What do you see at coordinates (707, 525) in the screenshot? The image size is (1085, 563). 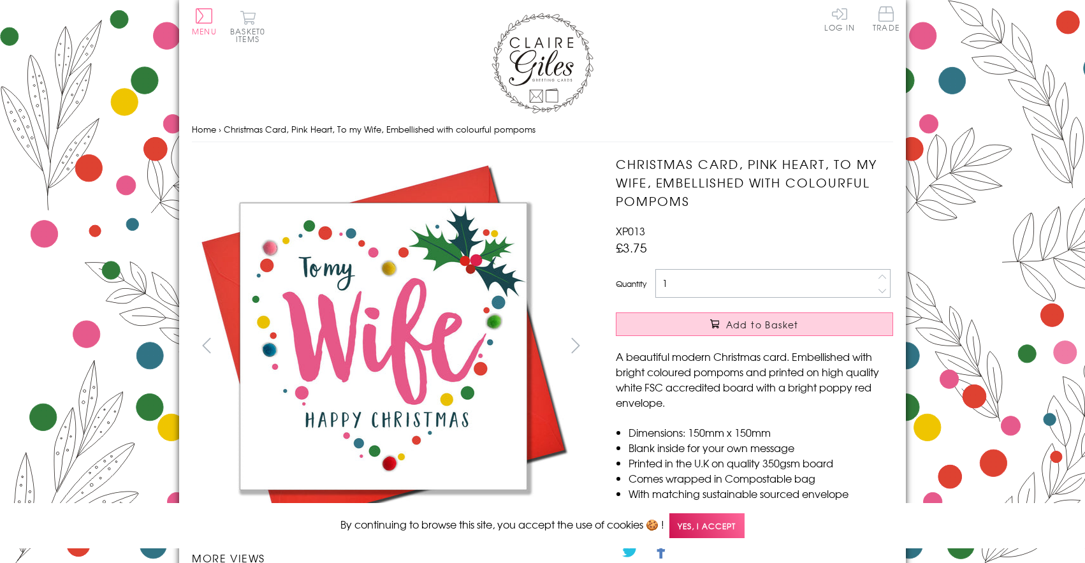 I see `span: Yes, I accept` at bounding box center [707, 525].